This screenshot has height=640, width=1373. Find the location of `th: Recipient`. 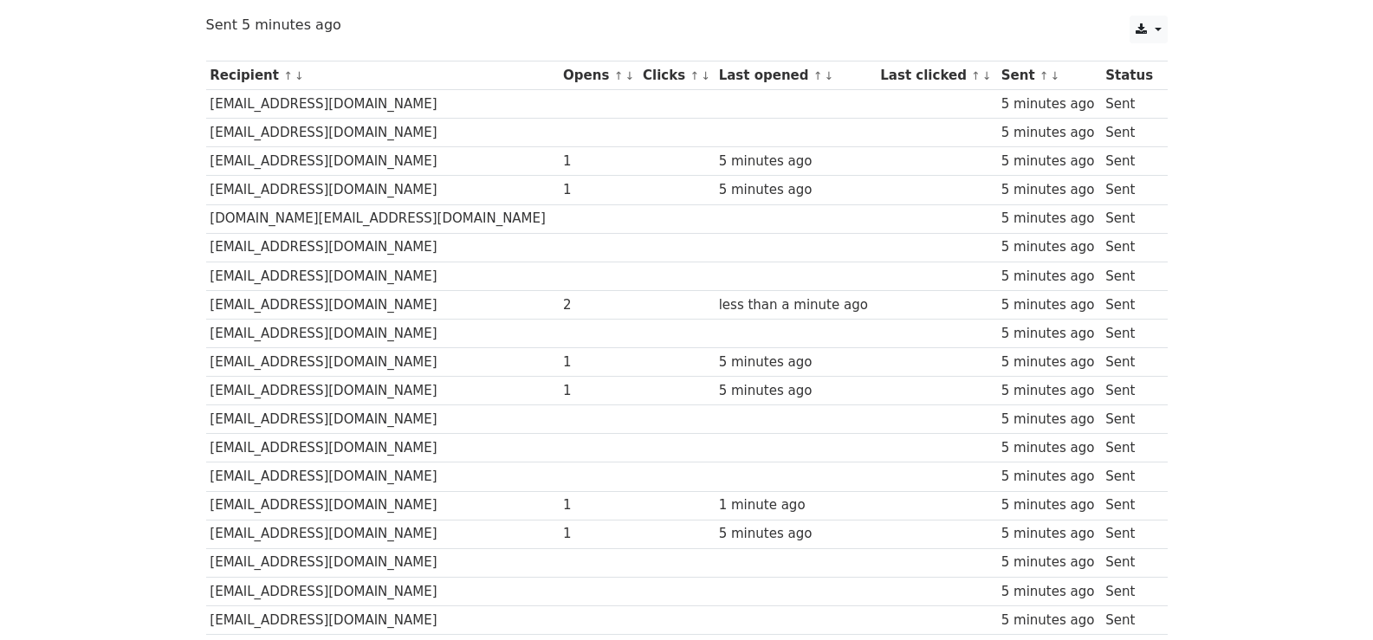

th: Recipient is located at coordinates (383, 75).